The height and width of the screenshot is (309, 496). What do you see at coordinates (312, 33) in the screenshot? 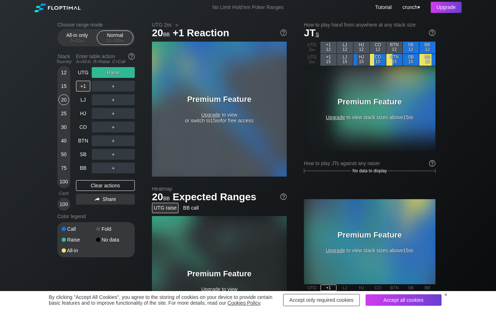
I see `span: JT` at bounding box center [312, 33].